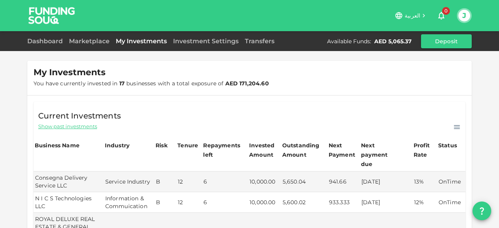  I want to click on span: العربية, so click(413, 16).